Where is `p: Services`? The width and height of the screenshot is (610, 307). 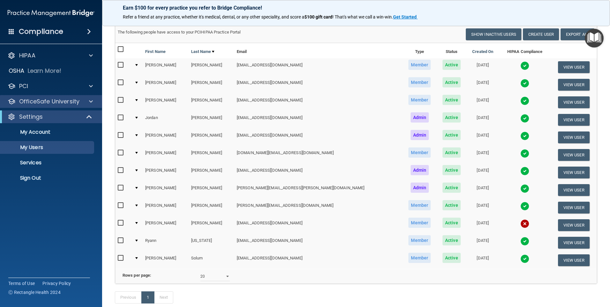 p: Services is located at coordinates (48, 163).